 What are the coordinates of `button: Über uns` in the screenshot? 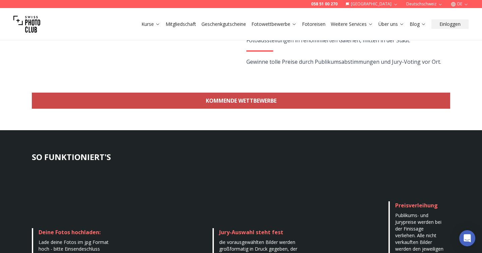 It's located at (391, 24).